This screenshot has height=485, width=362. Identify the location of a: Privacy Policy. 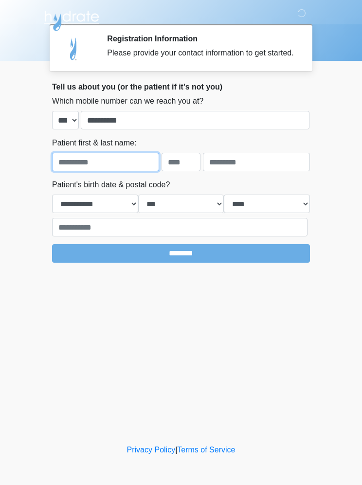
(151, 449).